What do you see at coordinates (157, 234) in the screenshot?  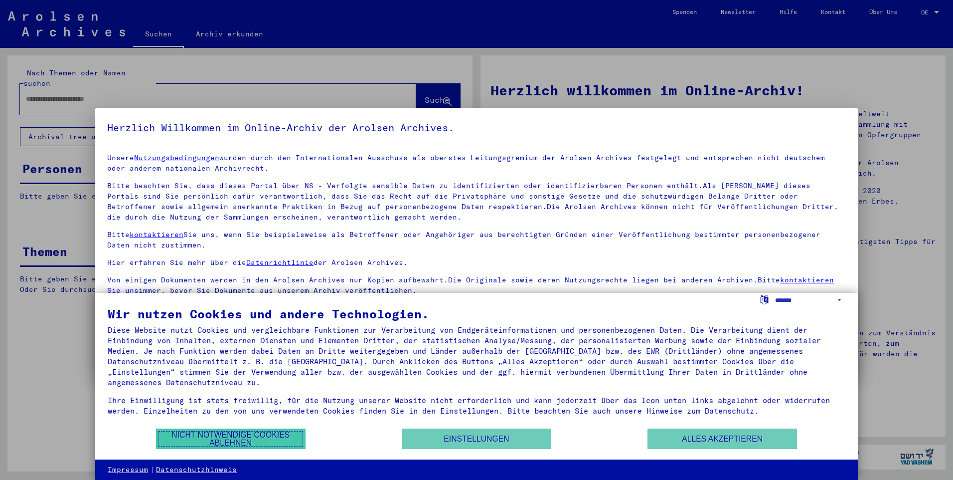 I see `a: kontaktieren` at bounding box center [157, 234].